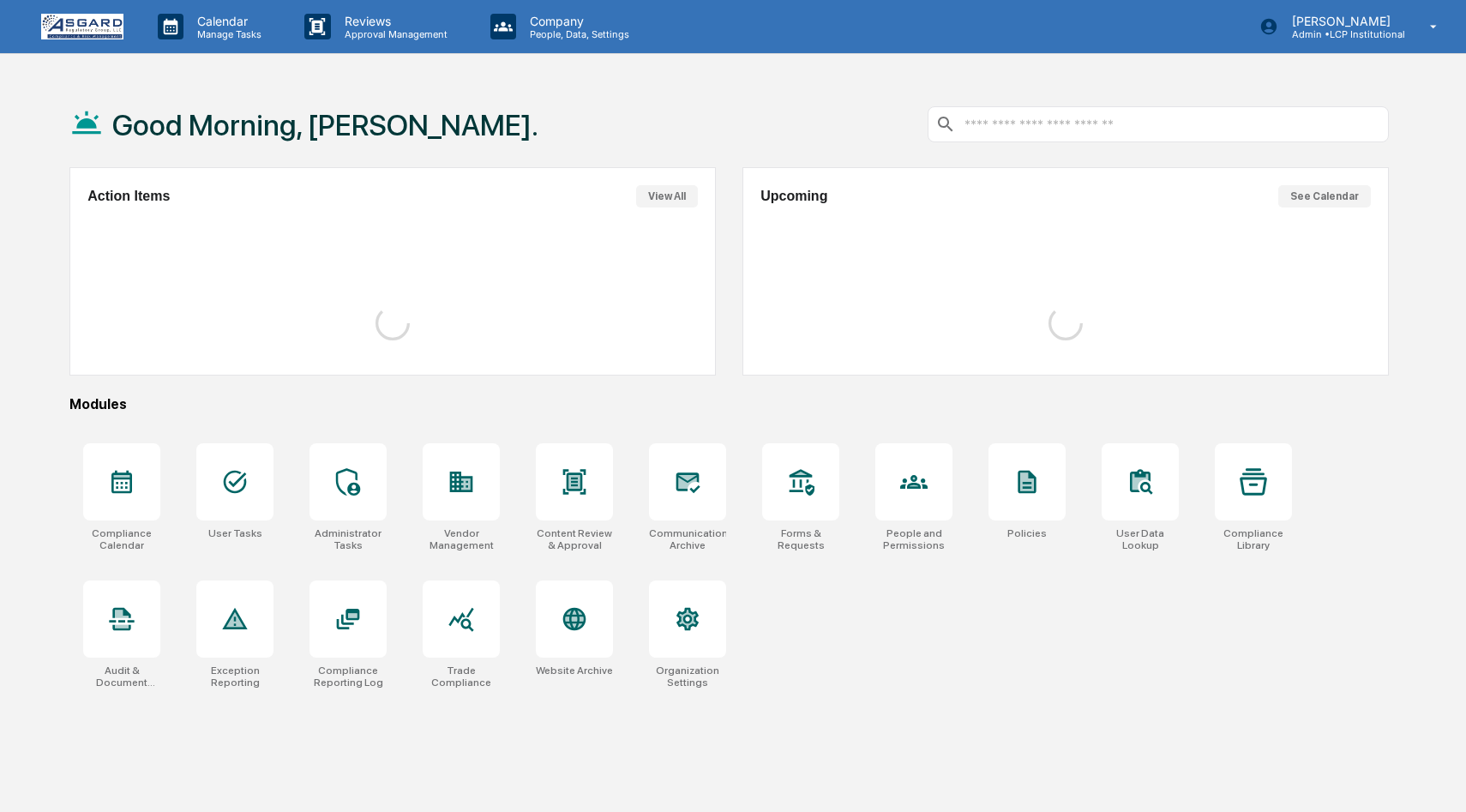 The image size is (1466, 812). I want to click on div: Forms & Requests, so click(801, 539).